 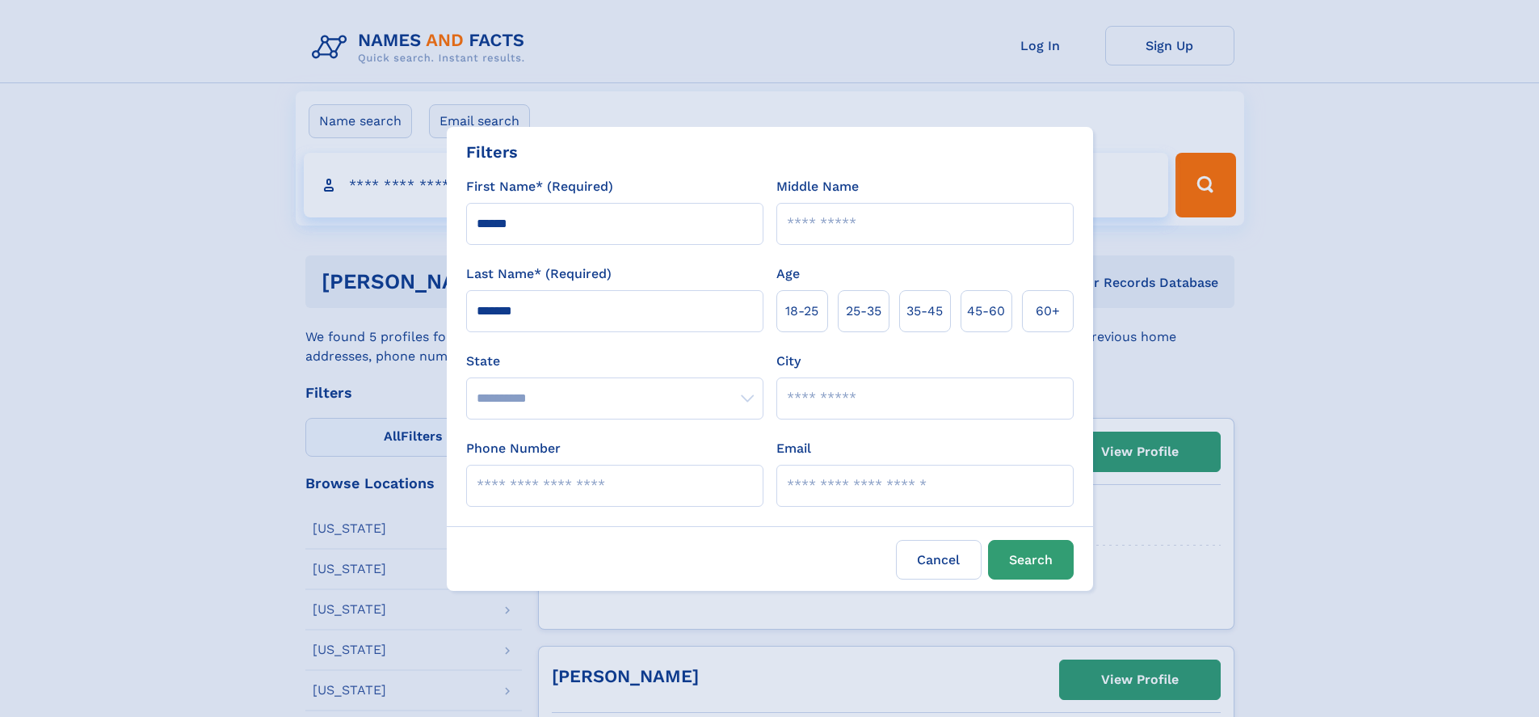 I want to click on span: 45‑60, so click(x=986, y=311).